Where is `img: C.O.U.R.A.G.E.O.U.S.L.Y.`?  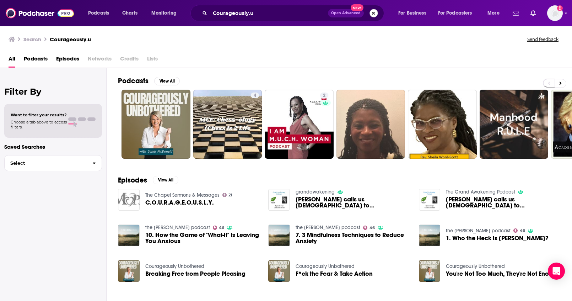 img: C.O.U.R.A.G.E.O.U.S.L.Y. is located at coordinates (129, 199).